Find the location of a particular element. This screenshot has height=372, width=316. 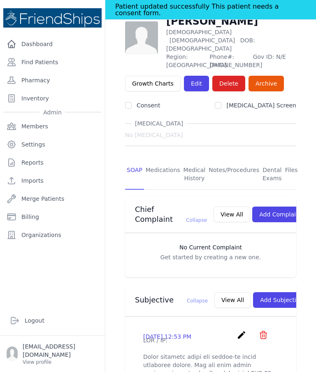

a: Dashboard is located at coordinates (52, 44).